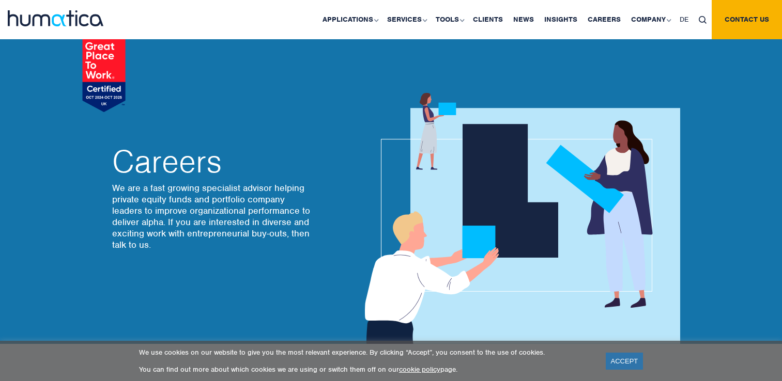  I want to click on span: DE, so click(684, 19).